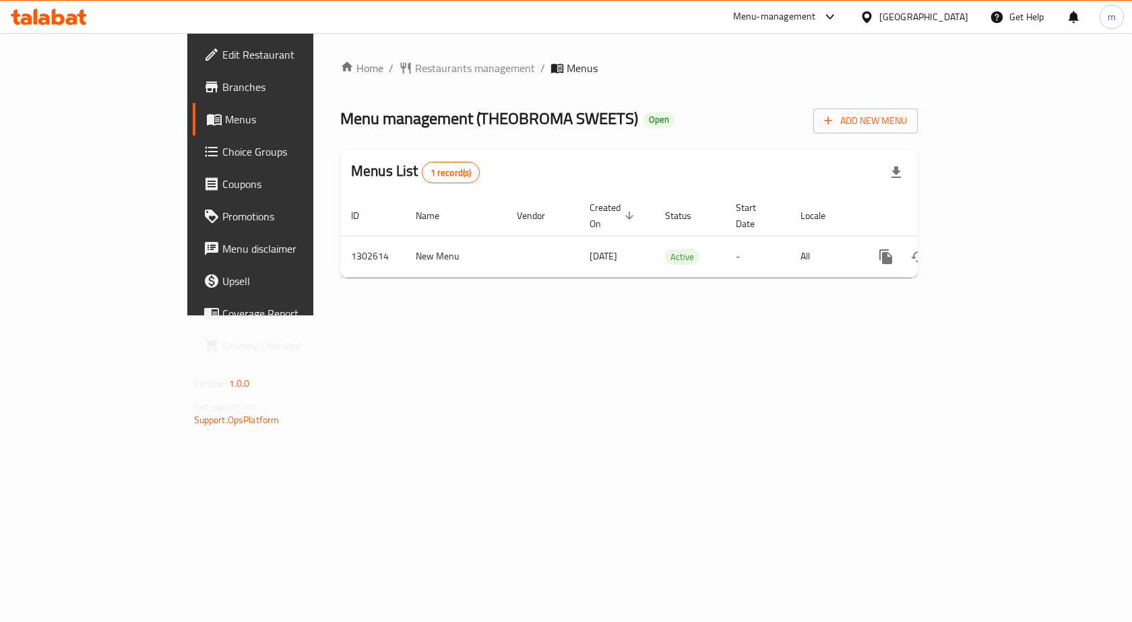 The height and width of the screenshot is (622, 1132). I want to click on span: 1.0.0, so click(239, 384).